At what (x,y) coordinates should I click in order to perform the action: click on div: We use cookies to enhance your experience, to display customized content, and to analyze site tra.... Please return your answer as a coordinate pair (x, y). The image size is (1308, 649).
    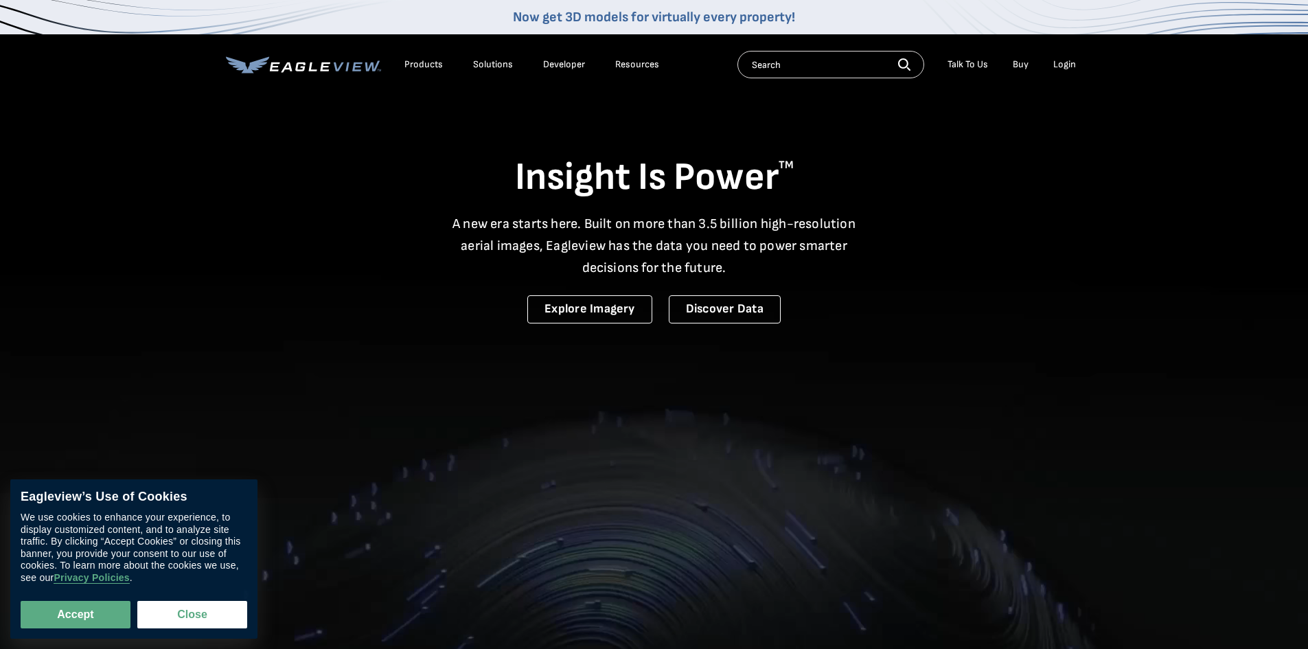
    Looking at the image, I should click on (134, 547).